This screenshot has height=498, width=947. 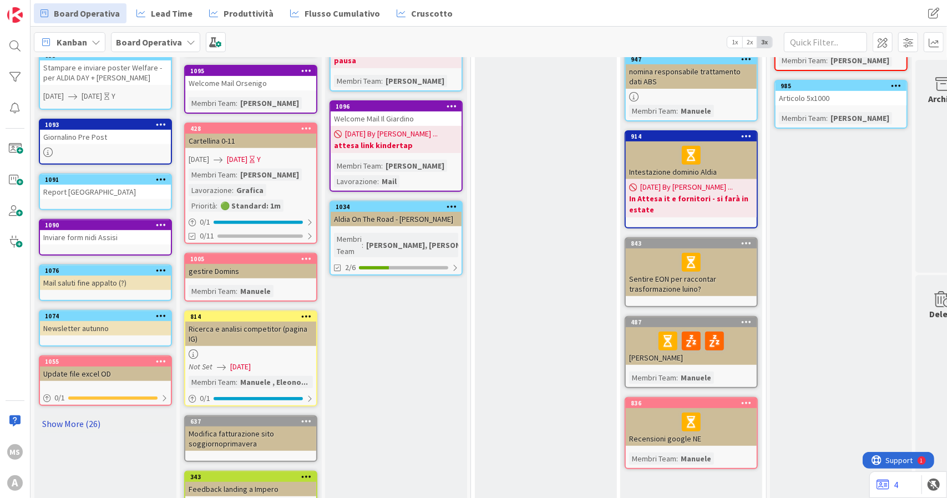 I want to click on a: 637Modifica fatturazione sito soggiornoprimavera, so click(x=251, y=439).